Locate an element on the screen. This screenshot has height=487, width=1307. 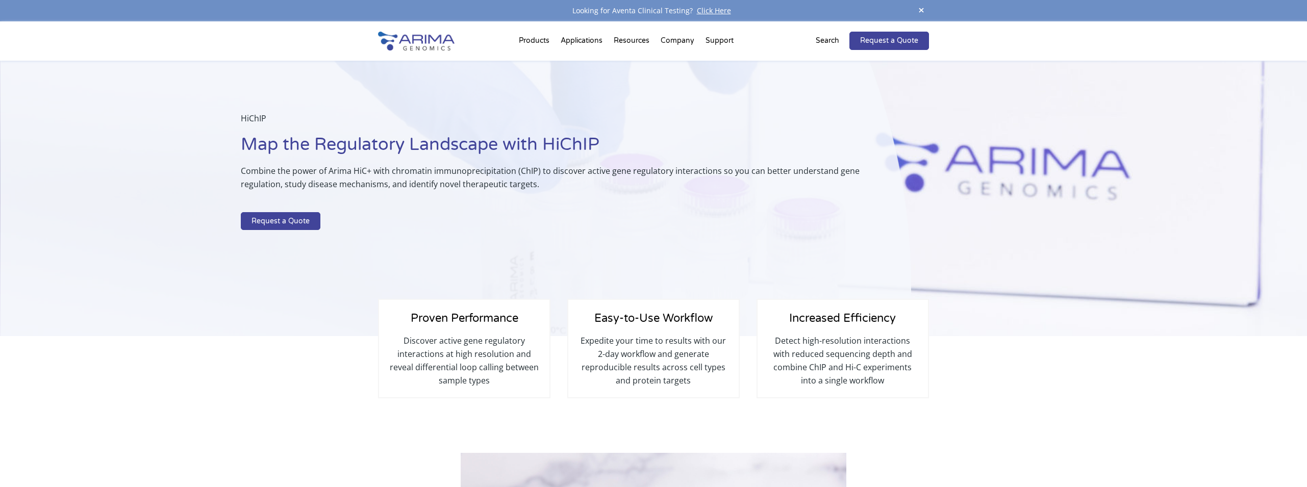
p: Discover active gene regulatory interactions at high resolution and reveal differential loop call... is located at coordinates (464, 361).